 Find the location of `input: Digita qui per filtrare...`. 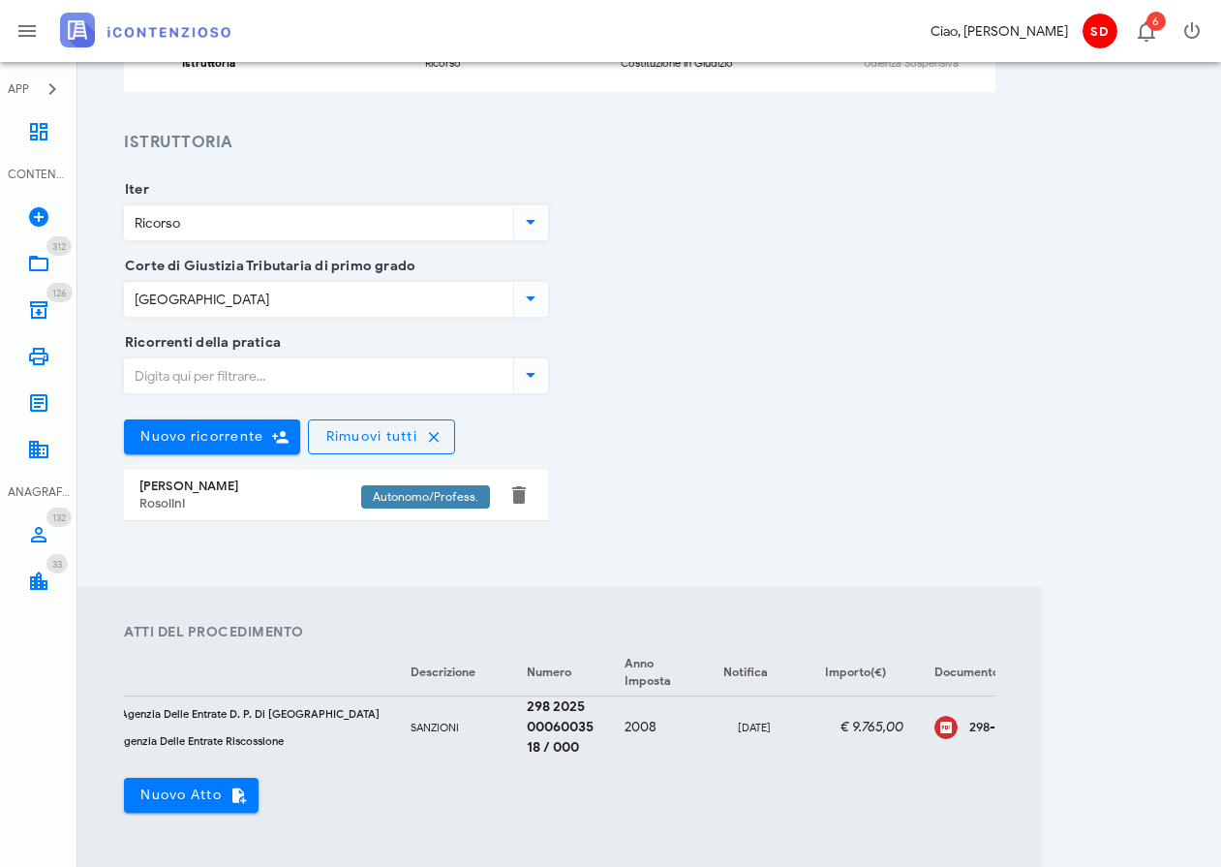

input: Digita qui per filtrare... is located at coordinates (317, 376).